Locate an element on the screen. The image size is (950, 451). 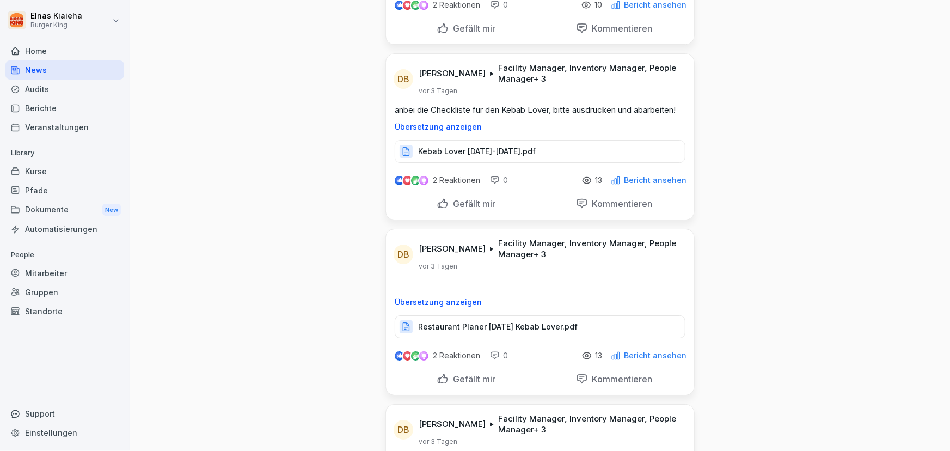
a: News is located at coordinates (65, 70).